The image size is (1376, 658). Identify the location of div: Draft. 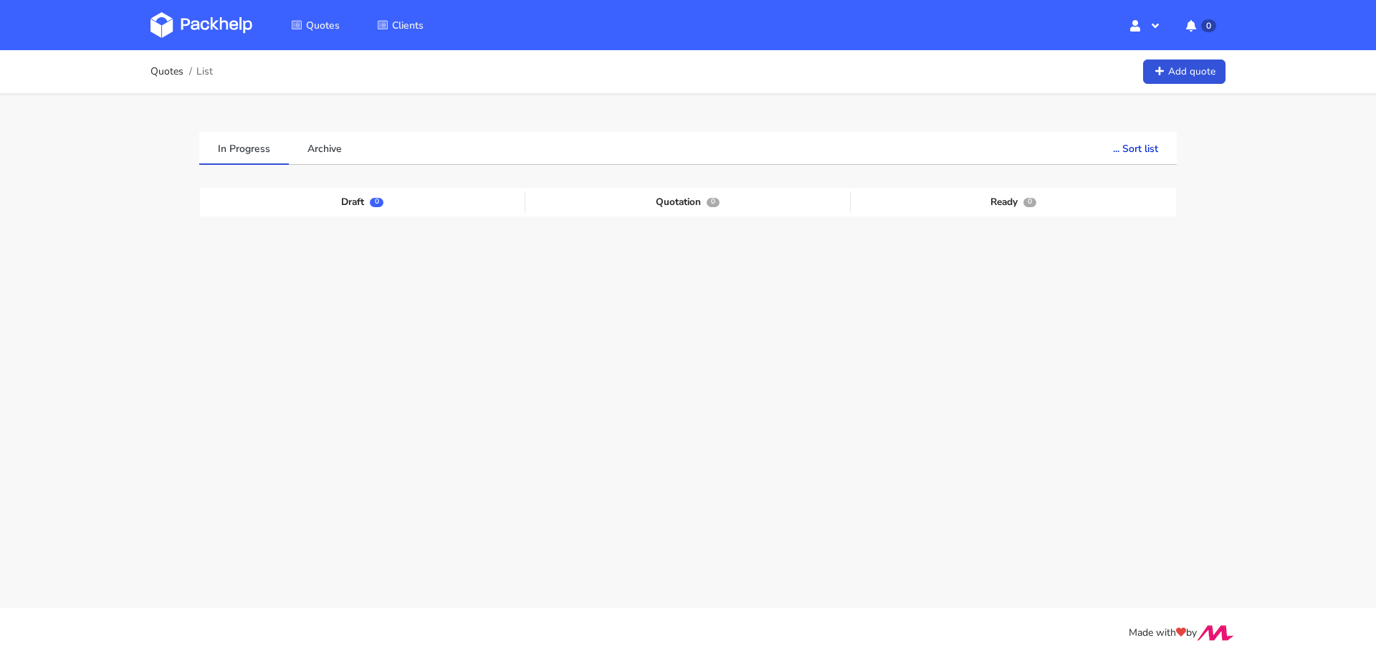
(363, 202).